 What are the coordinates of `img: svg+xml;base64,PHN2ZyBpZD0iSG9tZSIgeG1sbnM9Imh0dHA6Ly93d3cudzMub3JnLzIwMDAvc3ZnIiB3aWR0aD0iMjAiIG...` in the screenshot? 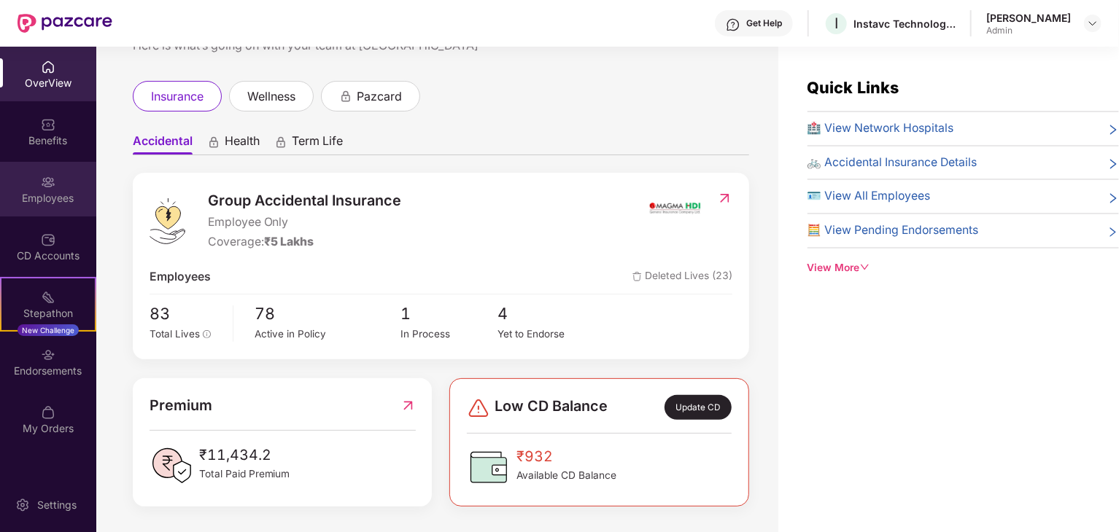 It's located at (48, 67).